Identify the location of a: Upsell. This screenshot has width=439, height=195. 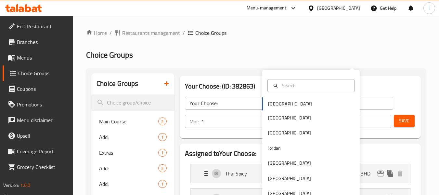
(38, 135).